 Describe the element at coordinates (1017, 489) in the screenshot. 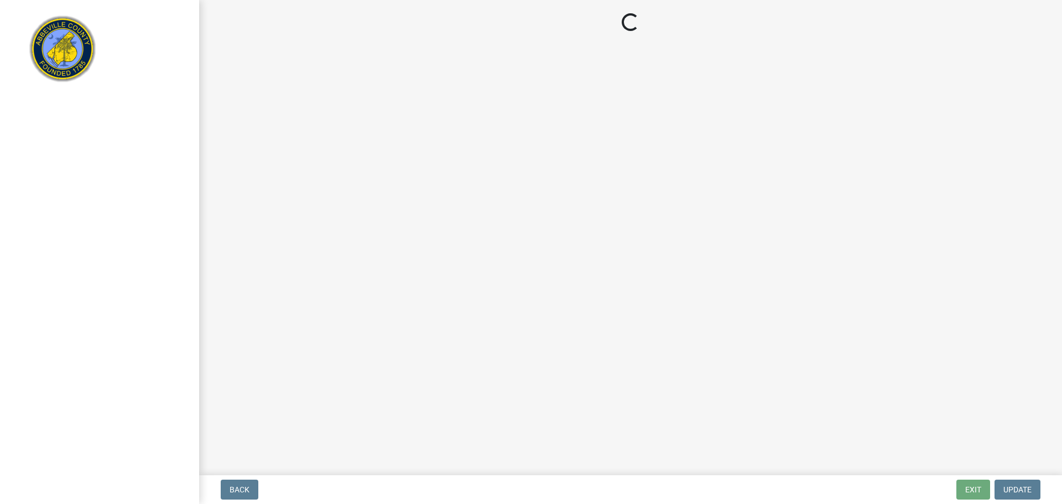

I see `span: Update` at that location.